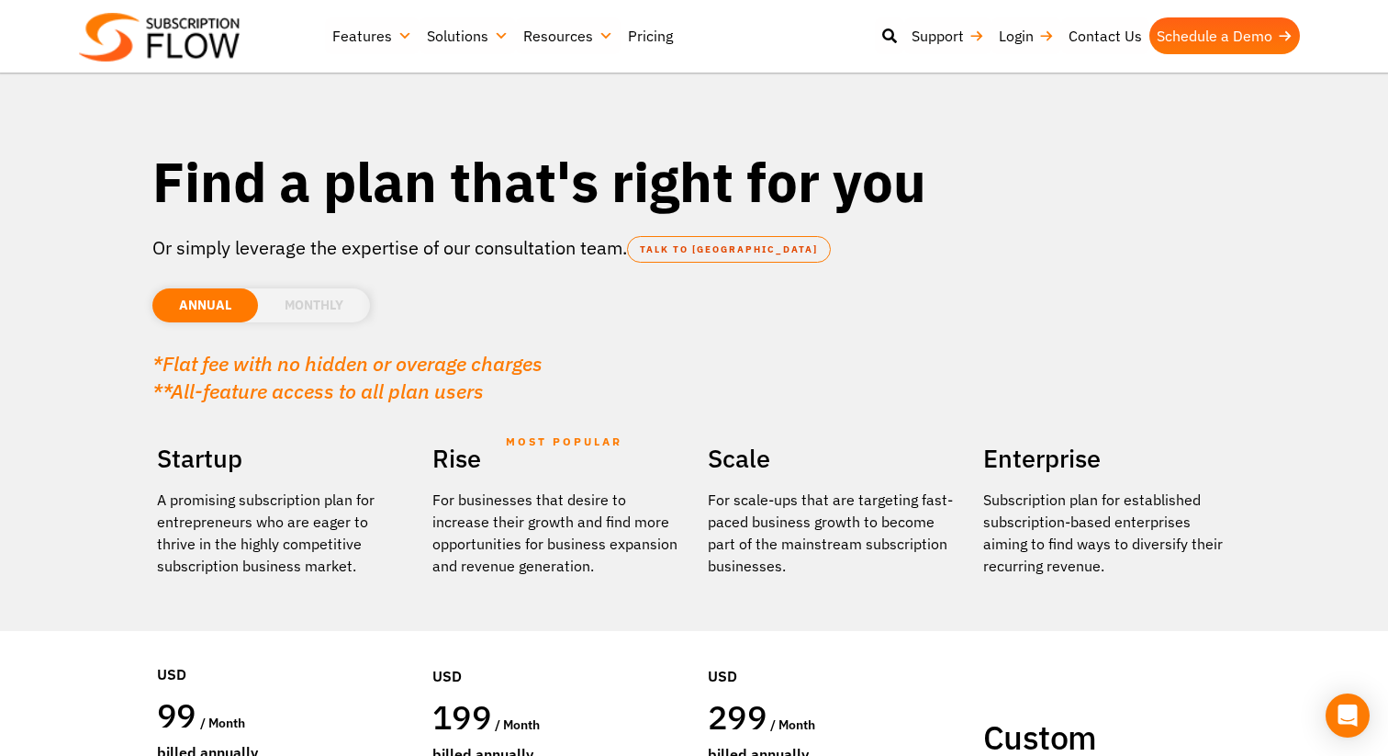 The width and height of the screenshot is (1388, 756). What do you see at coordinates (948, 36) in the screenshot?
I see `a: Support` at bounding box center [948, 36].